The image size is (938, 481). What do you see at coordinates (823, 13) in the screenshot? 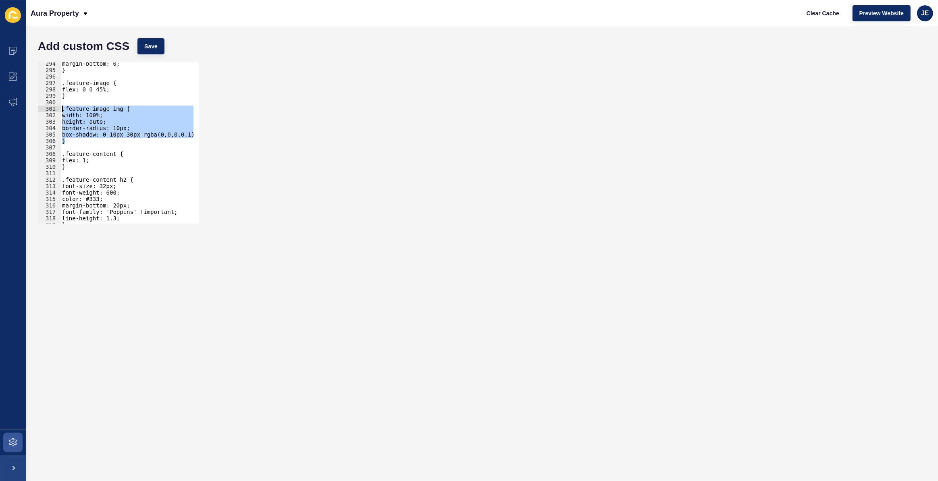
I see `span: Clear Cache` at bounding box center [823, 13].